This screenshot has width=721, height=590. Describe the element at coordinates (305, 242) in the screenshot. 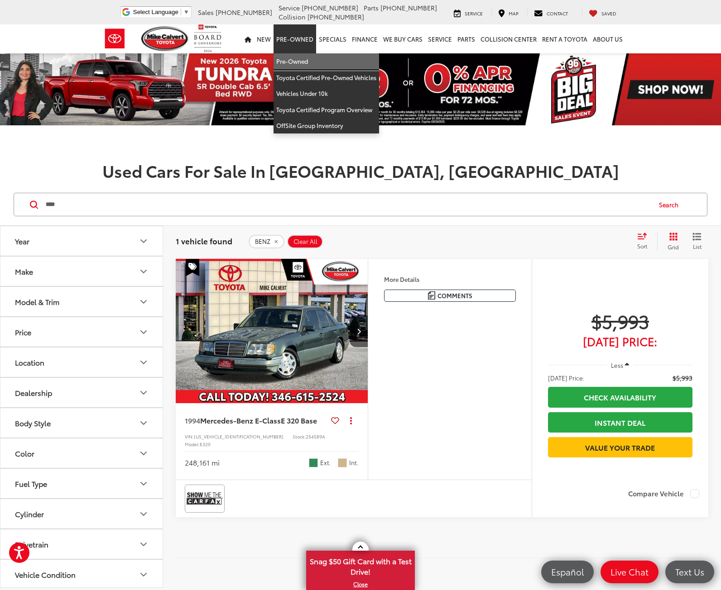

I see `button: Clear All` at that location.